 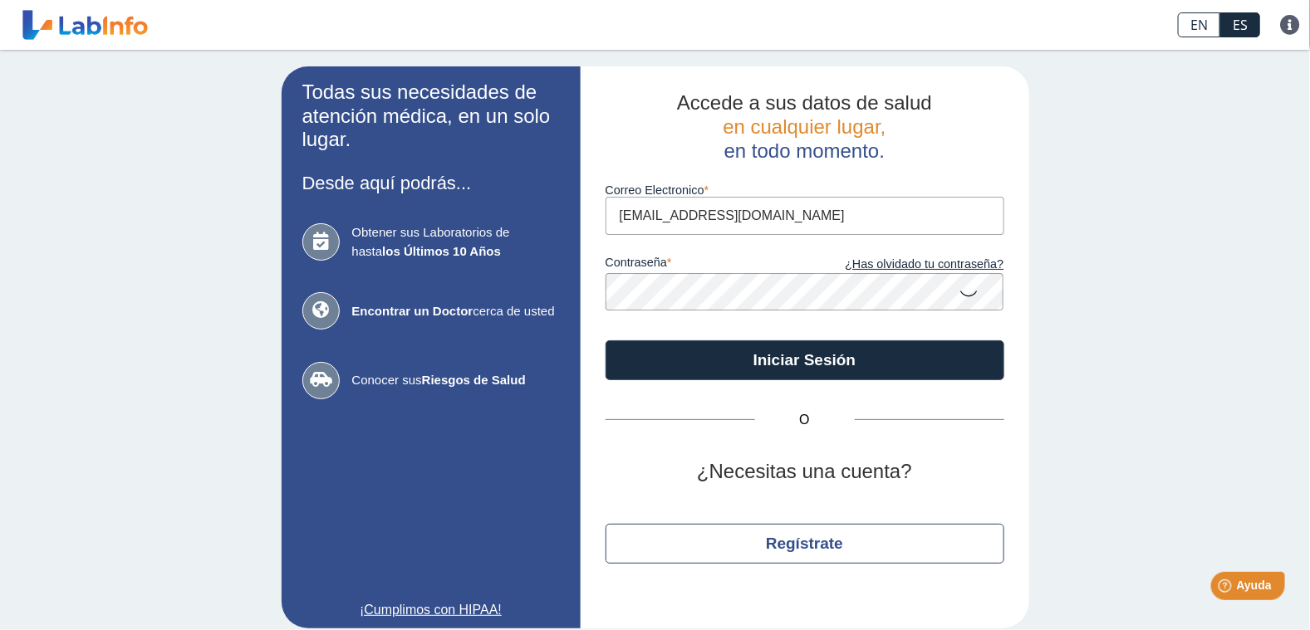 I want to click on h2: Todas sus necesidades de atención médica, en un solo lugar., so click(x=431, y=116).